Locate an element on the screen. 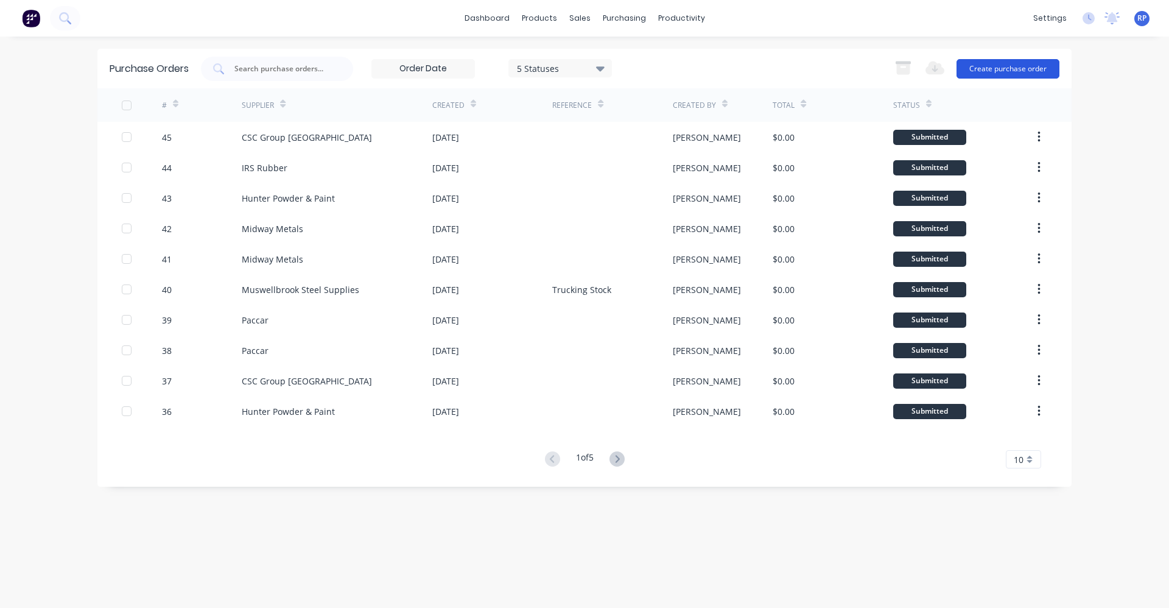 This screenshot has height=608, width=1169. div: settings is located at coordinates (1050, 18).